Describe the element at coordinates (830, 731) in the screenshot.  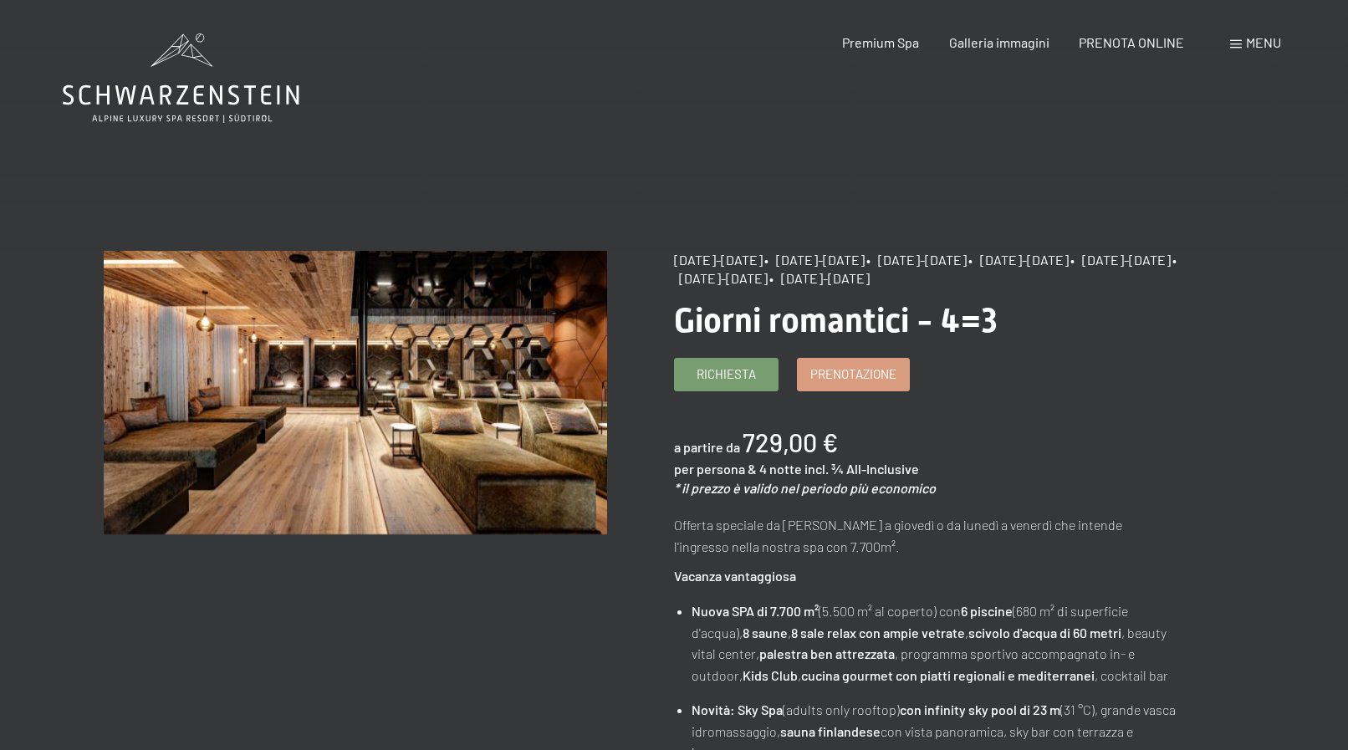
I see `strong: sauna finlandese` at that location.